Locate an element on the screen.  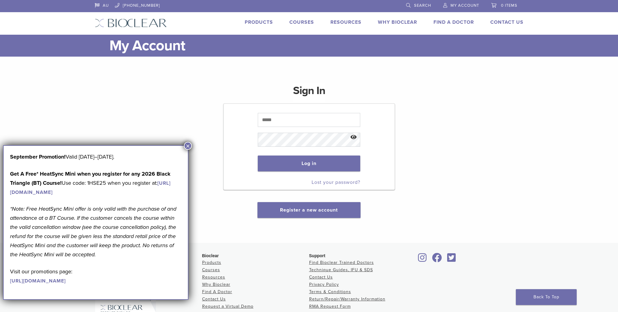
a: Find Bioclear Trained Doctors is located at coordinates (341, 262).